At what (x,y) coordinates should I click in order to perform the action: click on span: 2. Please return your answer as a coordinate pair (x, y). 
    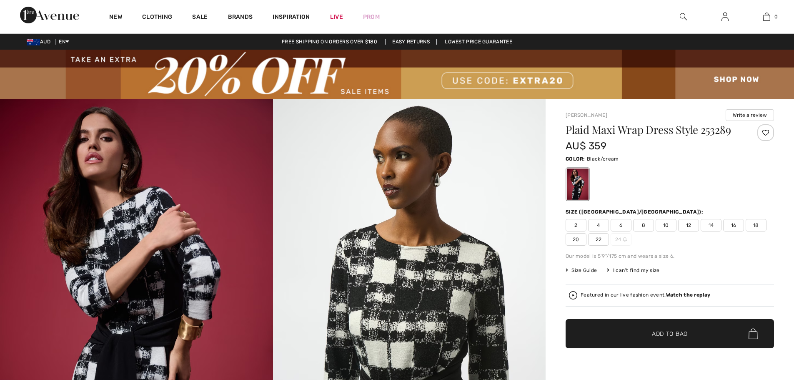
    Looking at the image, I should click on (576, 225).